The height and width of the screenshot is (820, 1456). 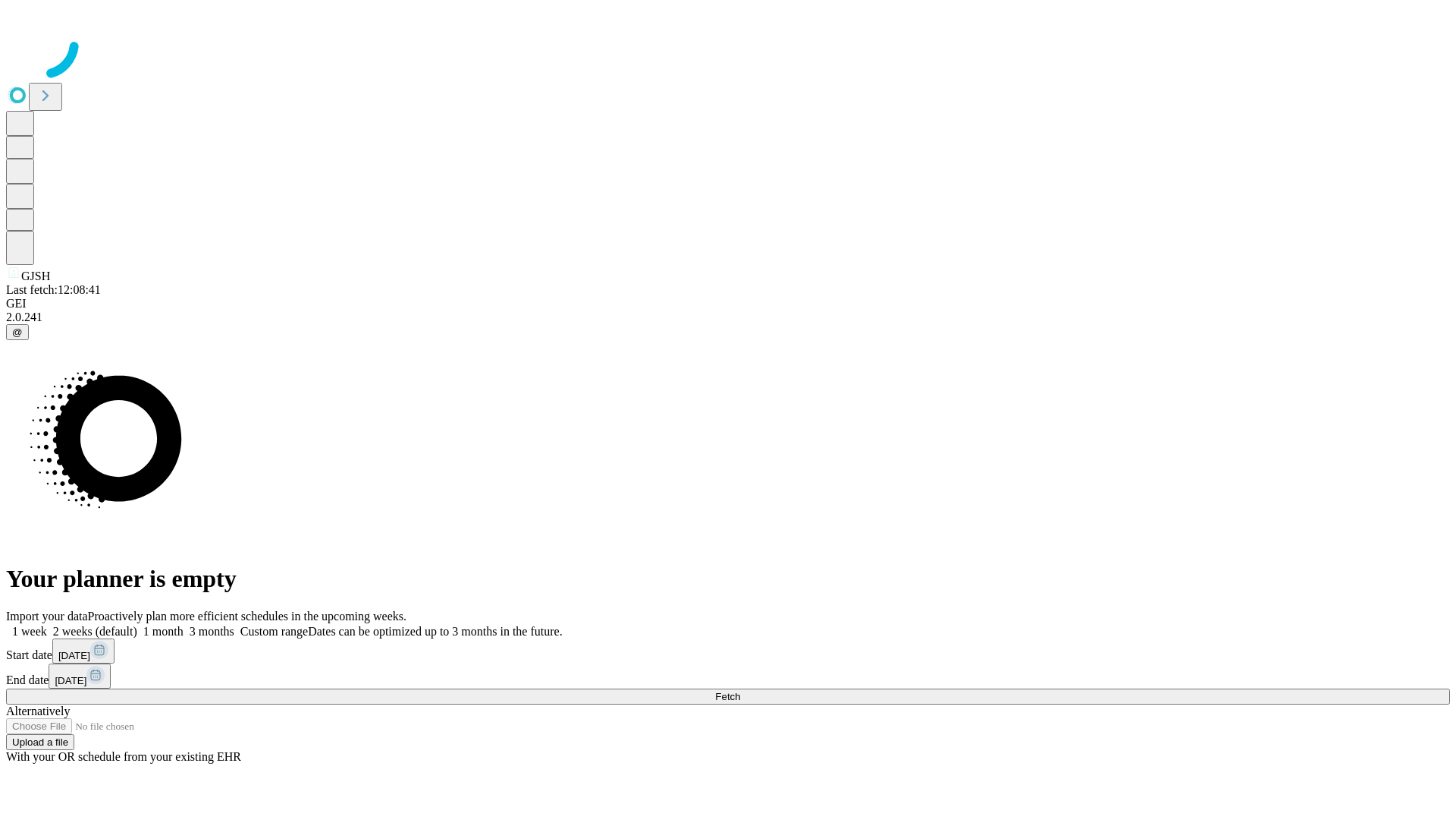 I want to click on span: 1 week, so click(x=29, y=631).